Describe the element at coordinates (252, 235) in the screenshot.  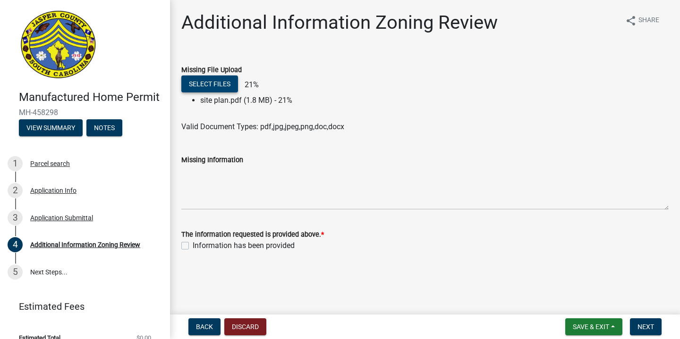
I see `label: The information requested is provided above.` at that location.